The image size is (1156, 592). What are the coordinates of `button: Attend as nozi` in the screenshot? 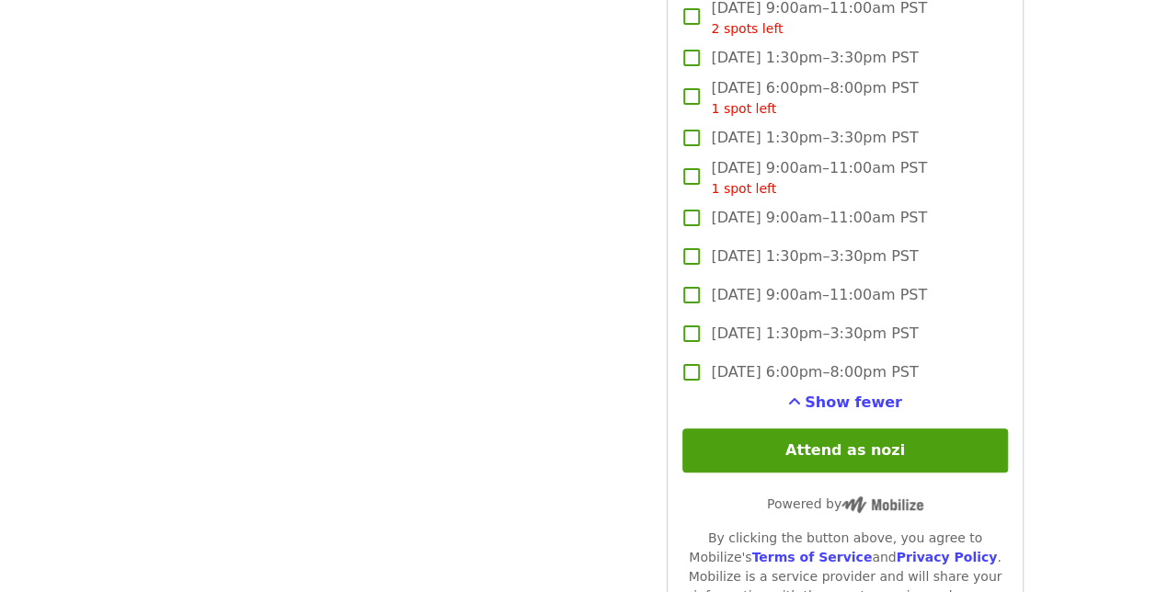 It's located at (844, 450).